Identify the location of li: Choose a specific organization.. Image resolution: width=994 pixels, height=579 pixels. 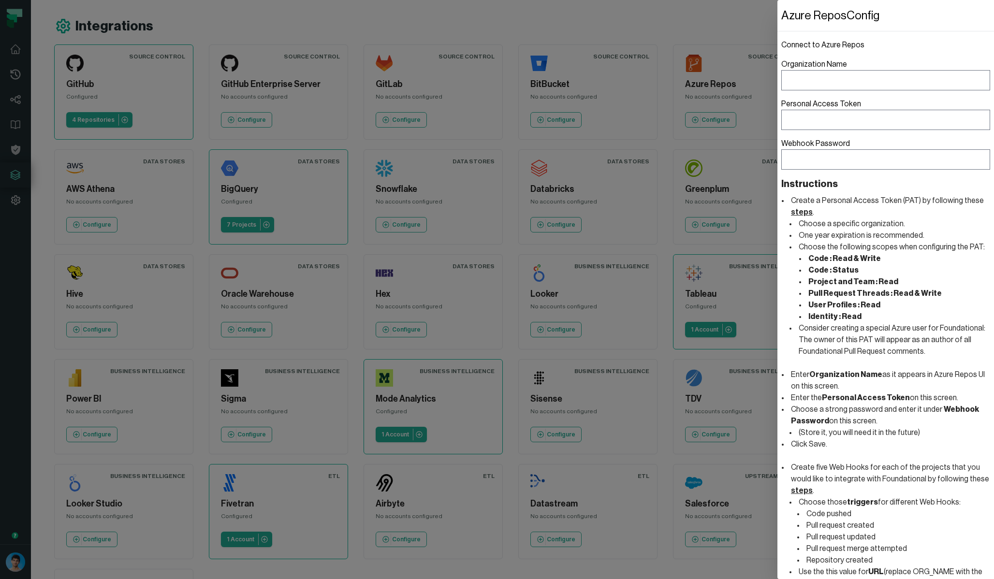
(893, 224).